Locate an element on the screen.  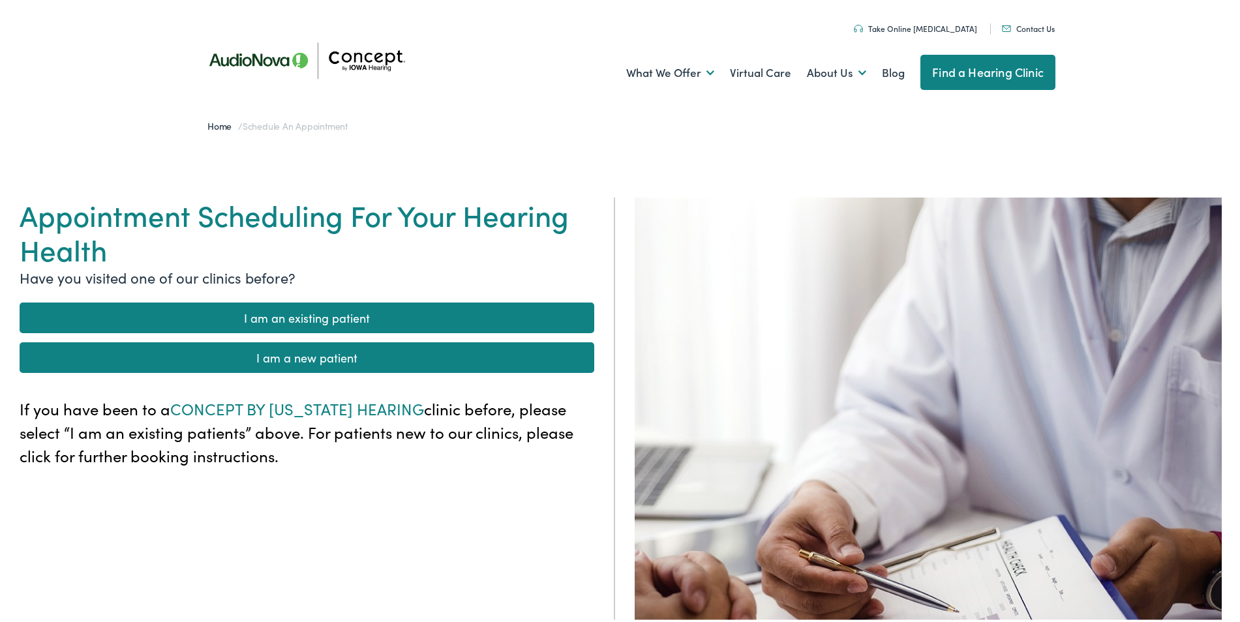
a: About Us is located at coordinates (836, 70).